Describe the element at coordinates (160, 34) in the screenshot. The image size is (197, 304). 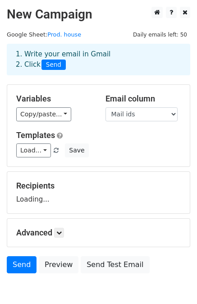
I see `a: Daily emails left: 50` at that location.